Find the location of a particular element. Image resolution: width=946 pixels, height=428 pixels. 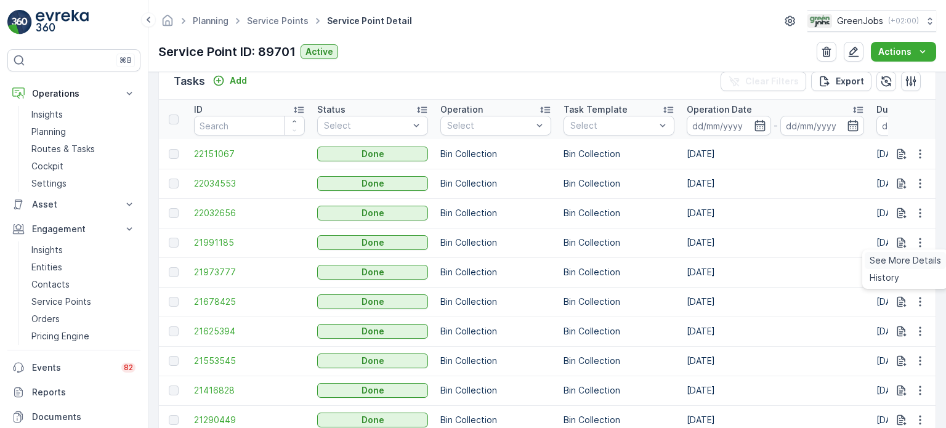

button: Export is located at coordinates (842, 81).